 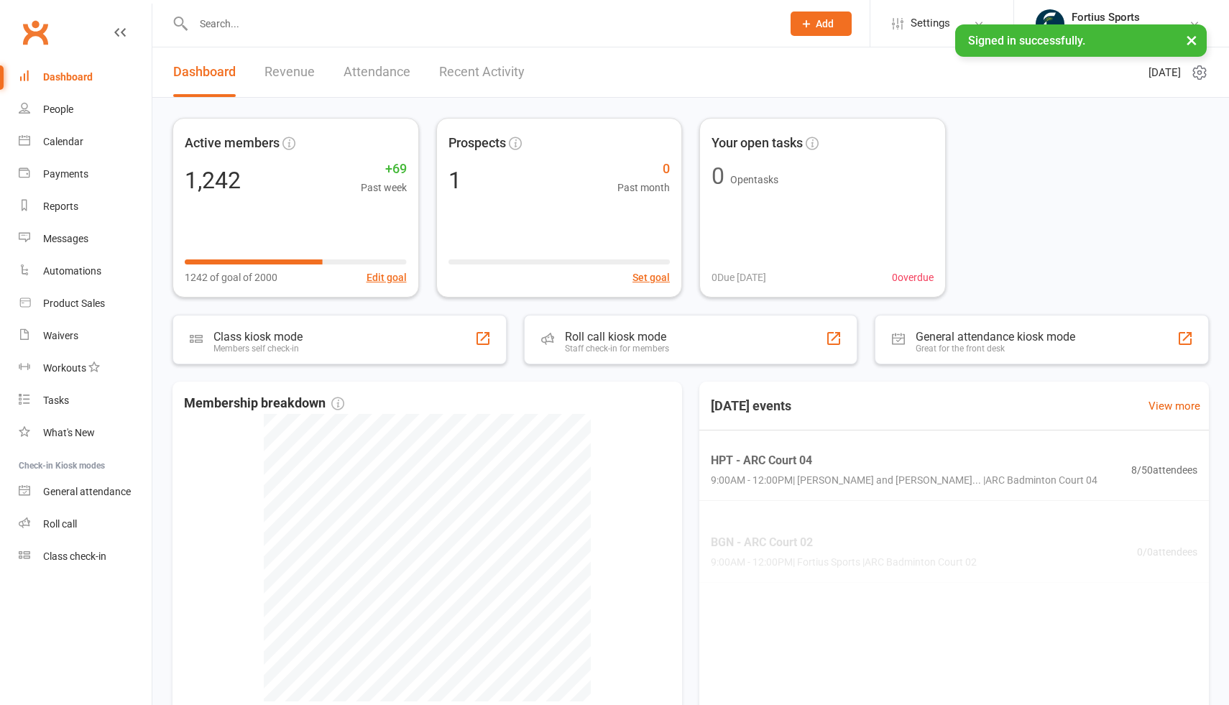 What do you see at coordinates (1050, 24) in the screenshot?
I see `img: thumb_image1743802567.png` at bounding box center [1050, 24].